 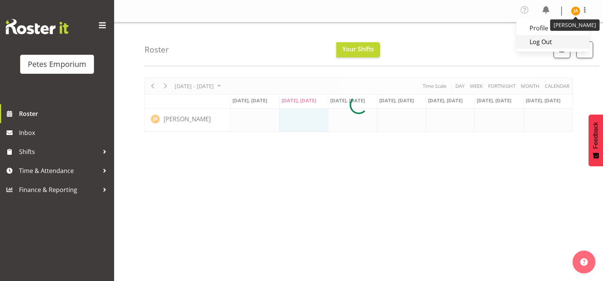 I want to click on span: Roster, so click(x=65, y=114).